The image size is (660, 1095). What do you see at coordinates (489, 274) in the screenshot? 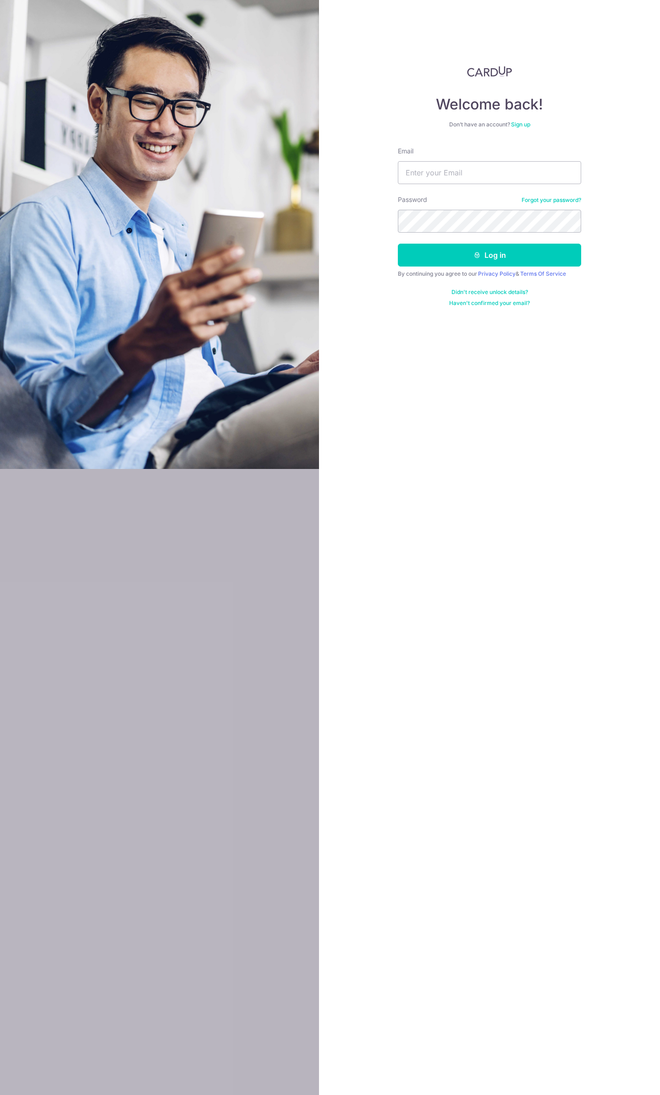
I see `div: By continuing you agree to our &` at bounding box center [489, 274].